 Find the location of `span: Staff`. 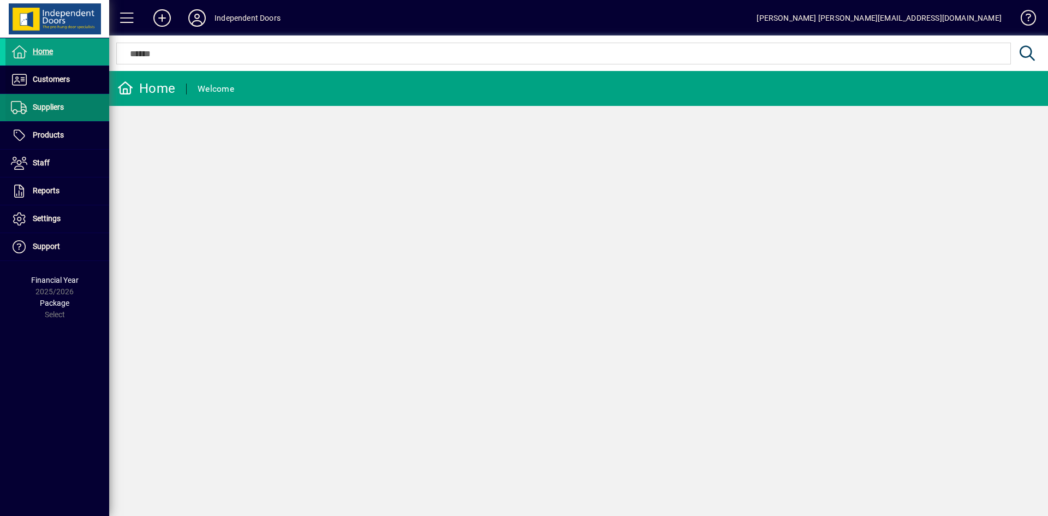

span: Staff is located at coordinates (41, 163).